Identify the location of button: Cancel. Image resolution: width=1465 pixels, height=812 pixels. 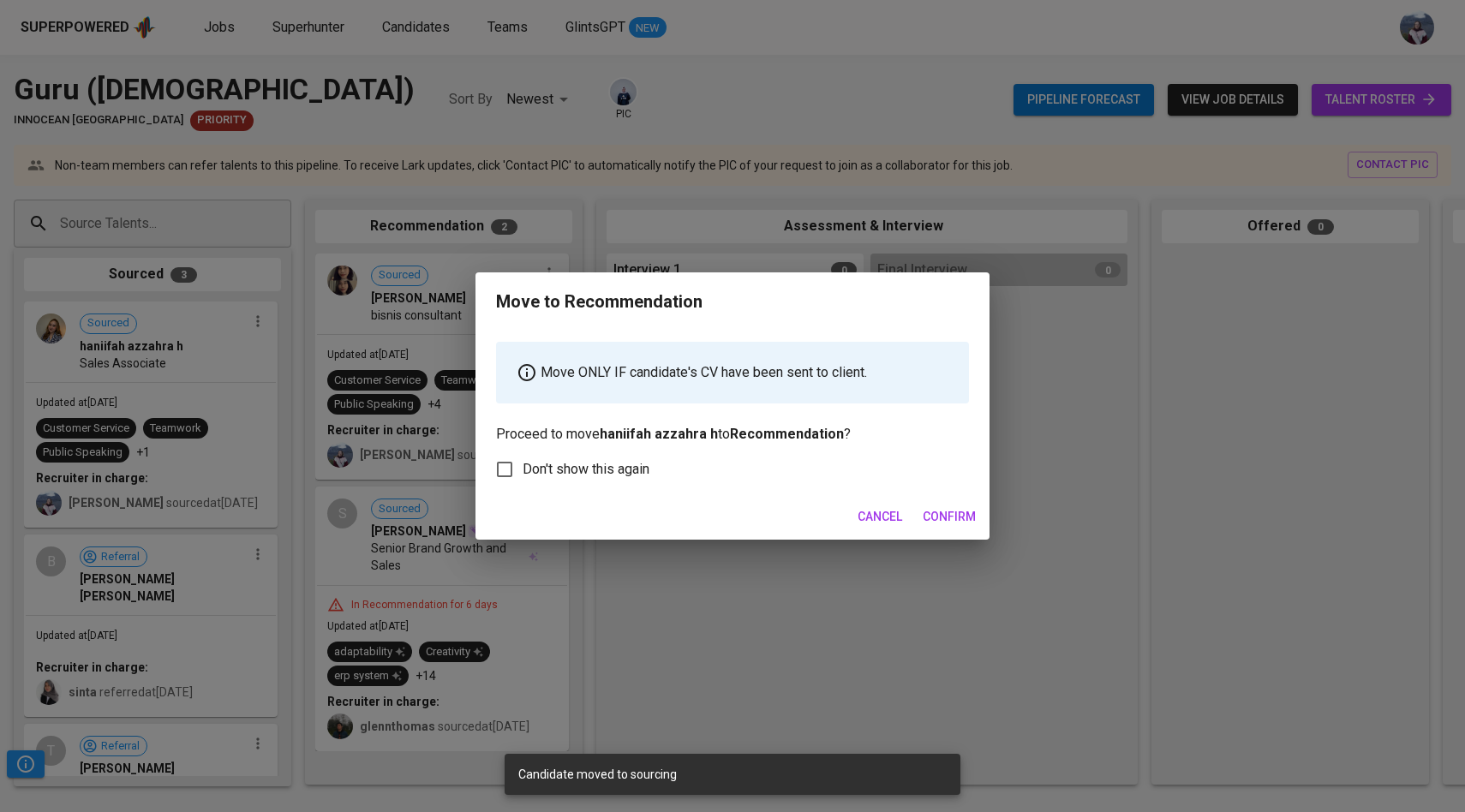
(880, 517).